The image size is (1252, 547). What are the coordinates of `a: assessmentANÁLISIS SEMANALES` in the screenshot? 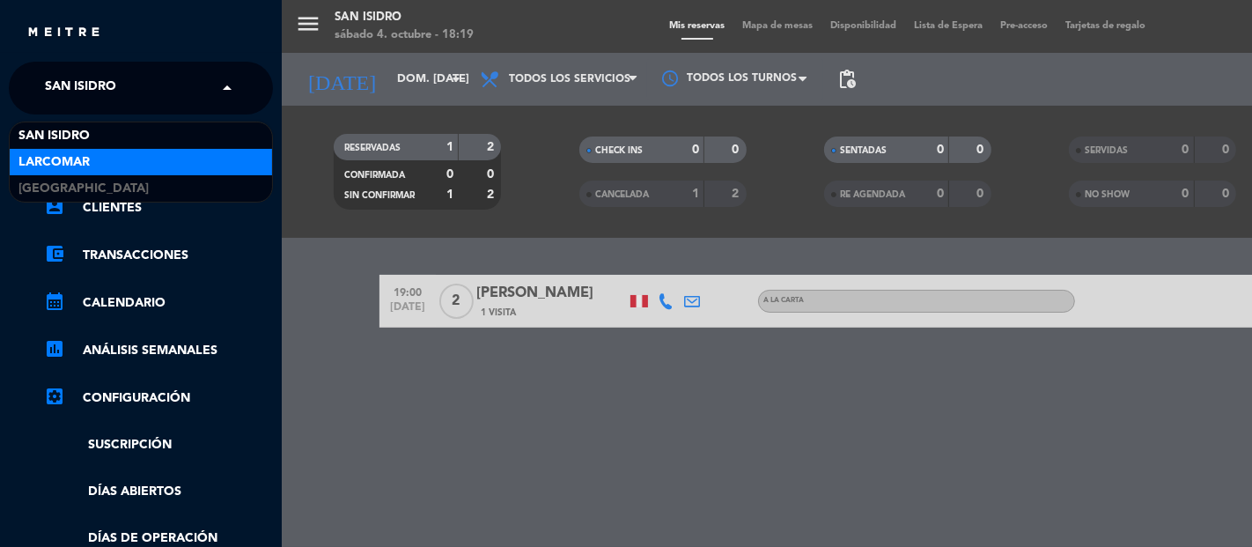 It's located at (158, 350).